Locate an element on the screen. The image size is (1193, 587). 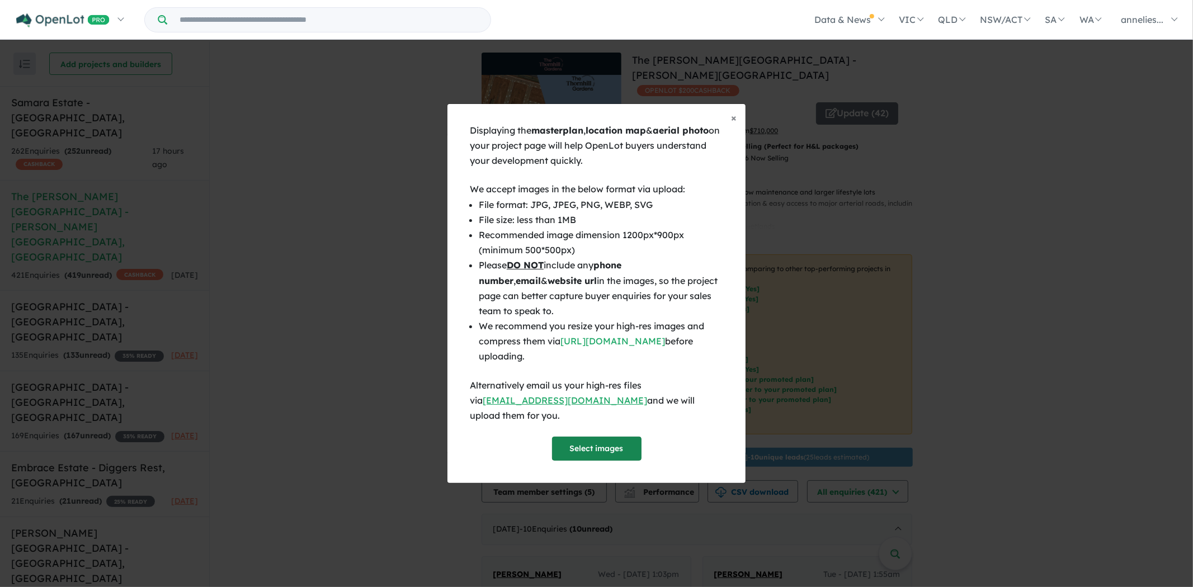
b: aerial photo is located at coordinates (681, 130).